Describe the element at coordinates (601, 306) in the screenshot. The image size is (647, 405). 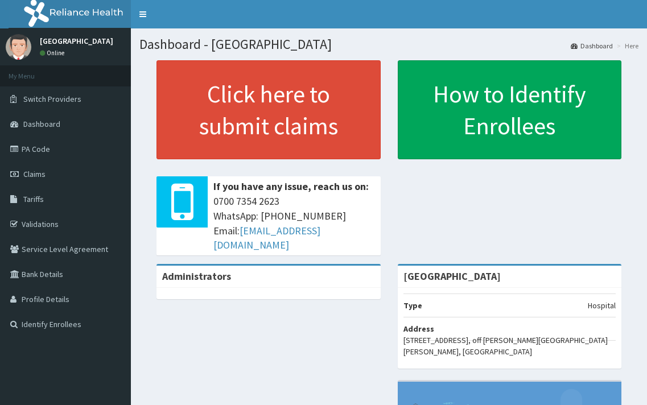
I see `p: Hospital` at that location.